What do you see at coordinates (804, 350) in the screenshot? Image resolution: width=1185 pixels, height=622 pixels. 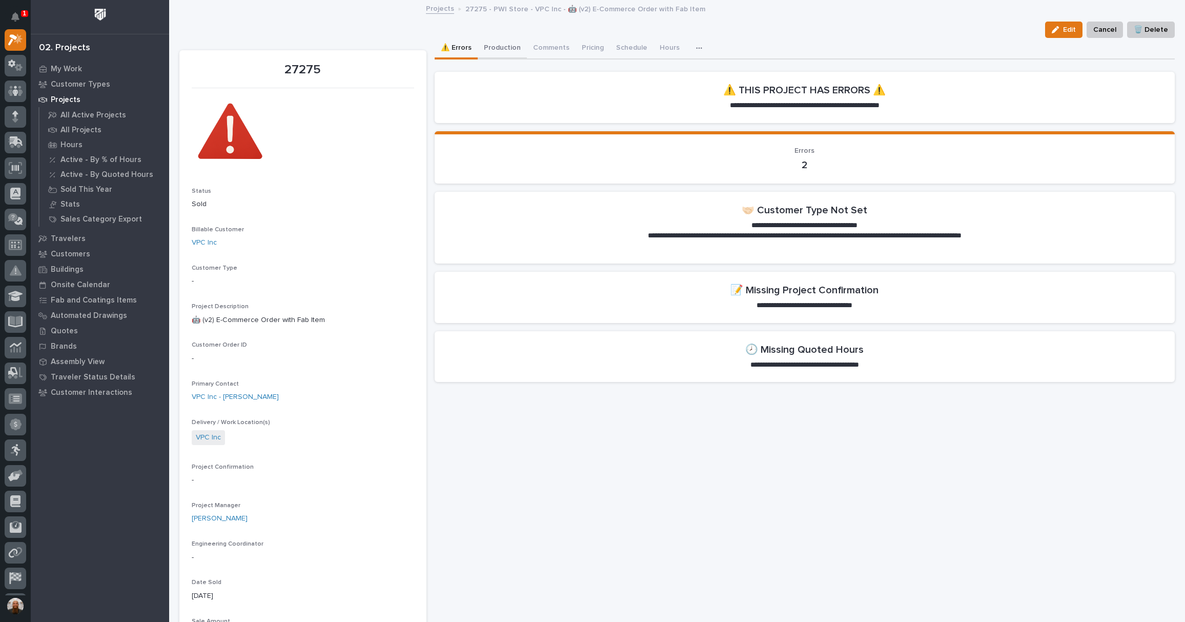 I see `h2: 🕗 Missing Quoted Hours` at bounding box center [804, 350].